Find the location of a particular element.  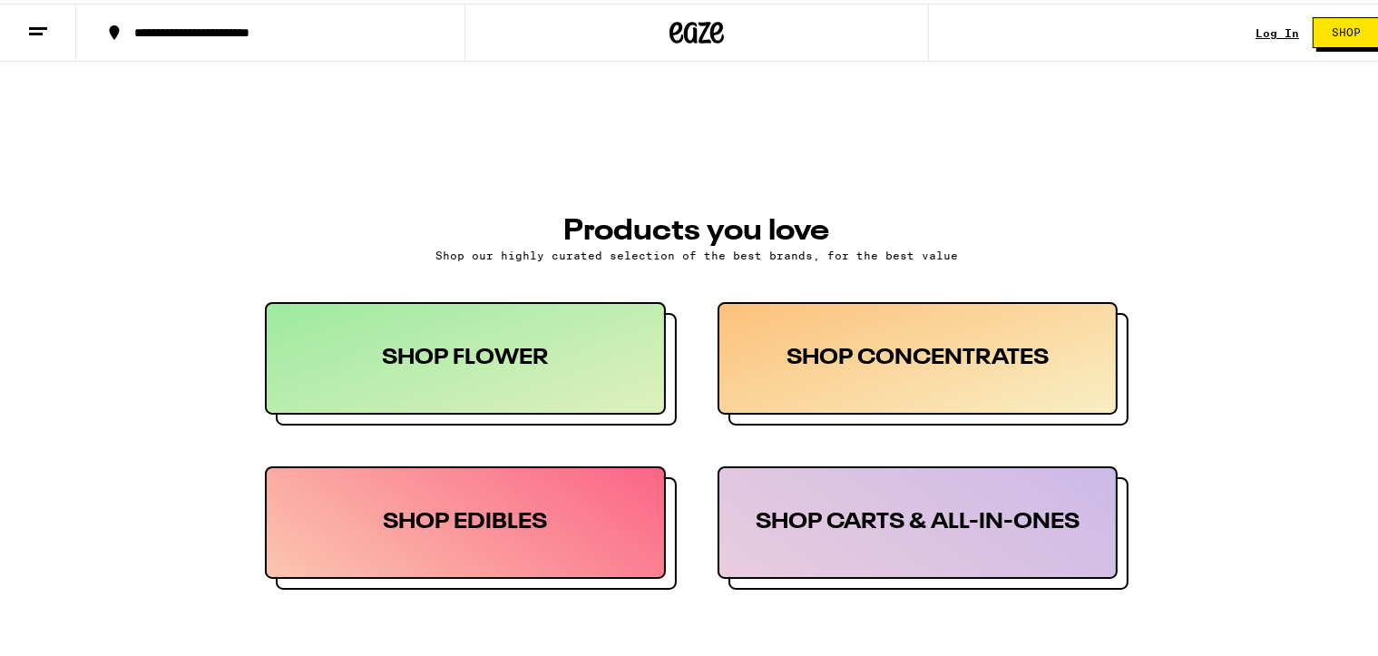

button: SHOP CARTS & ALL-IN-ONES is located at coordinates (923, 524).